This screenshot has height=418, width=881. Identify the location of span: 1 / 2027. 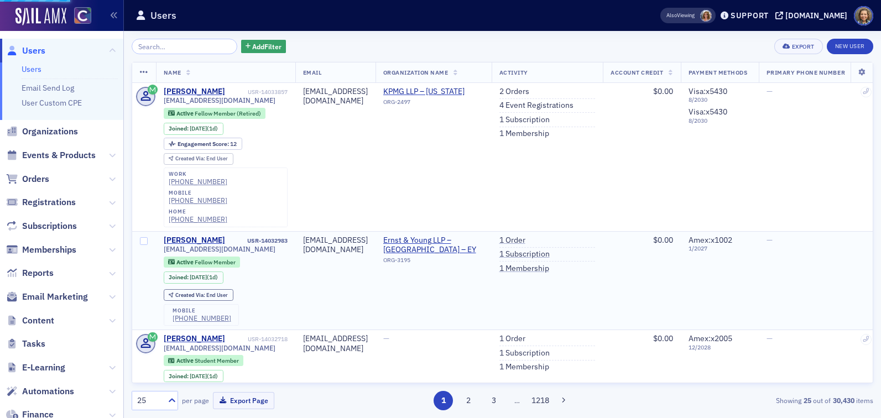
(720, 248).